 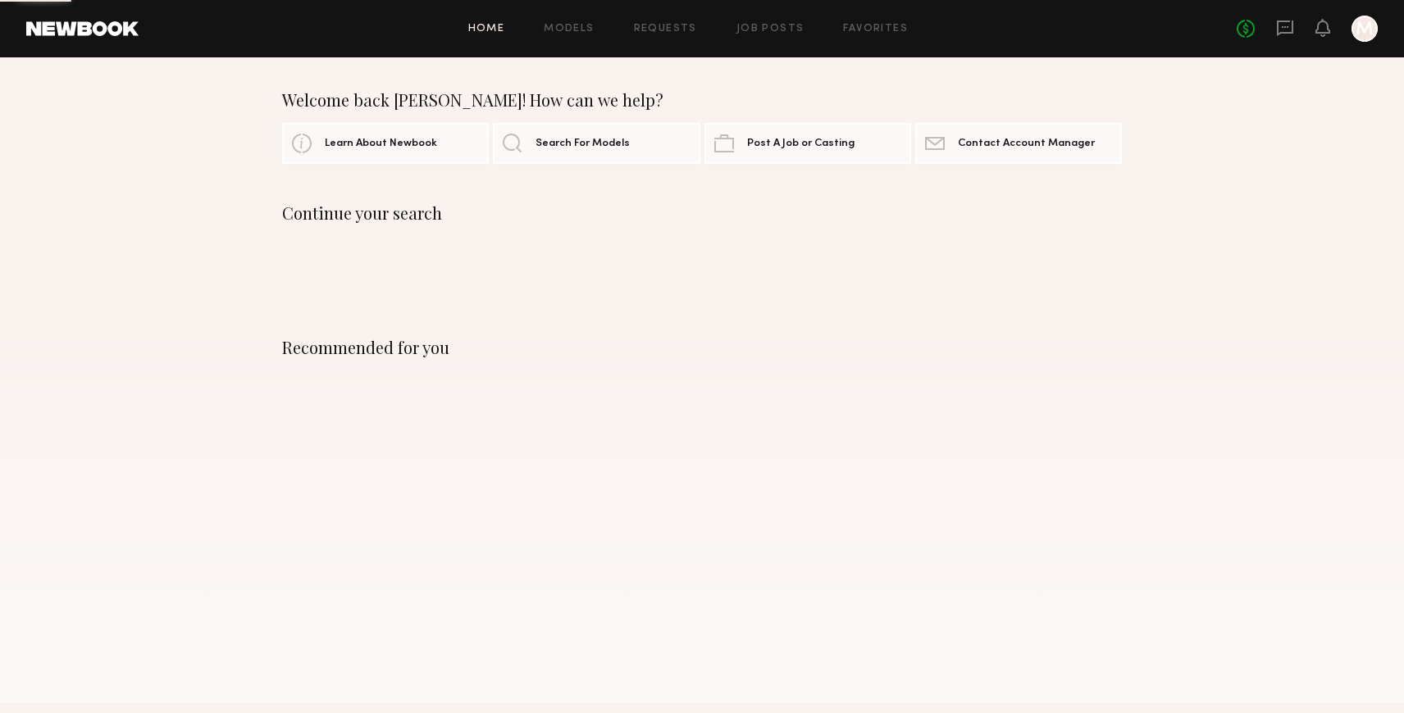 What do you see at coordinates (665, 29) in the screenshot?
I see `a: Requests` at bounding box center [665, 29].